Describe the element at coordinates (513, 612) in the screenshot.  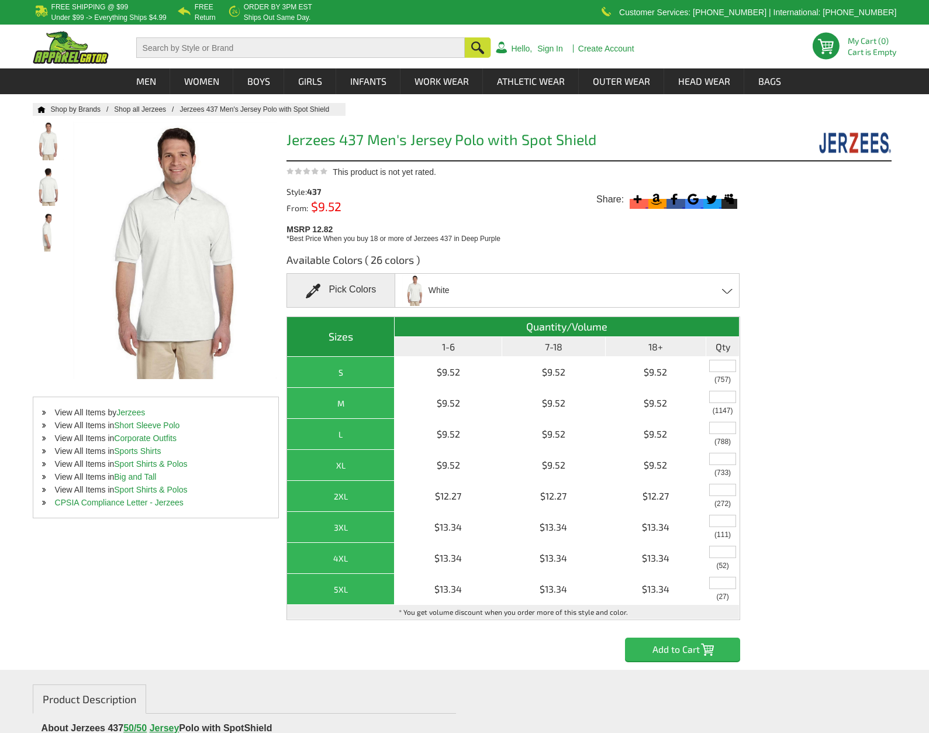
I see `td: * You get volume discount when you order more of this style and color.` at that location.